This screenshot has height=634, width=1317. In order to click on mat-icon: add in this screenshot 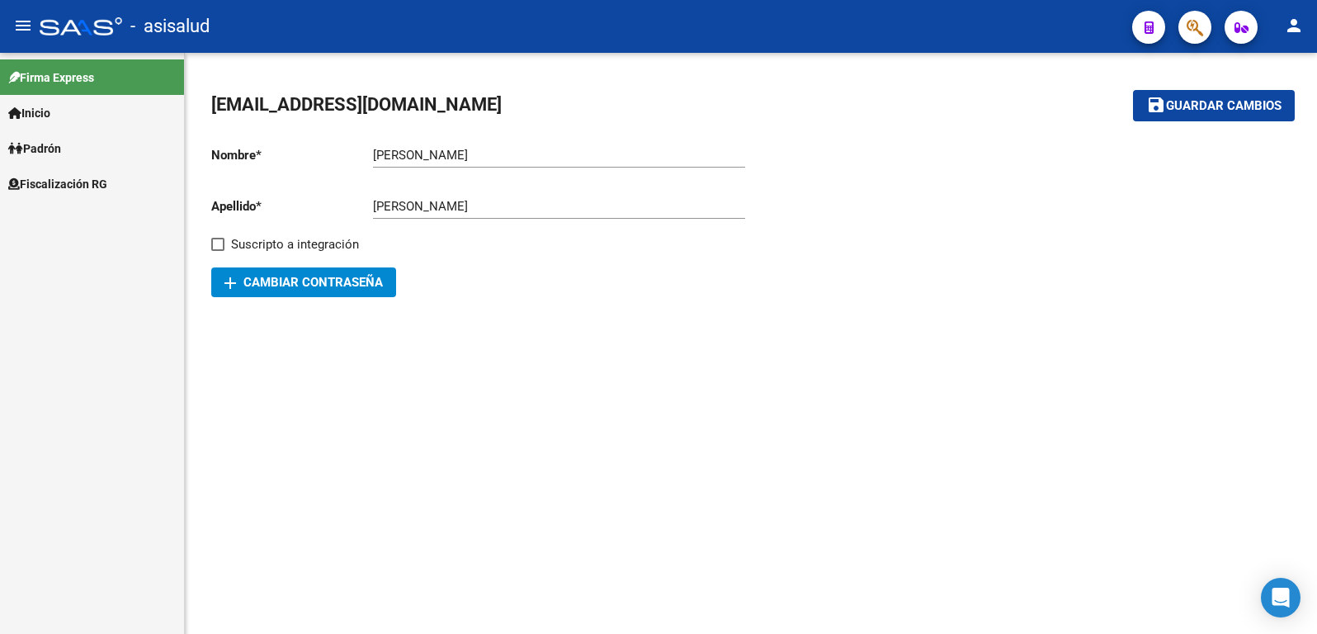, I will do `click(230, 283)`.